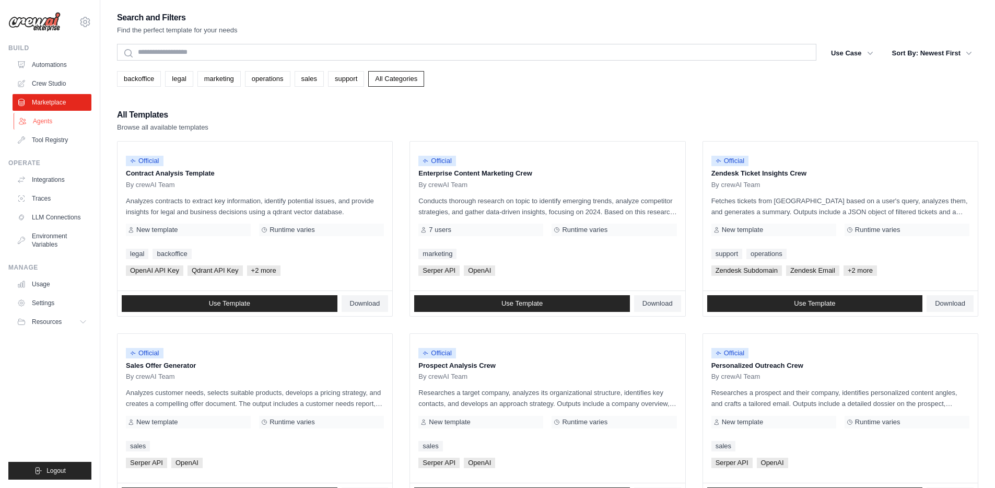  What do you see at coordinates (255, 173) in the screenshot?
I see `p: Contract Analysis Template` at bounding box center [255, 173].